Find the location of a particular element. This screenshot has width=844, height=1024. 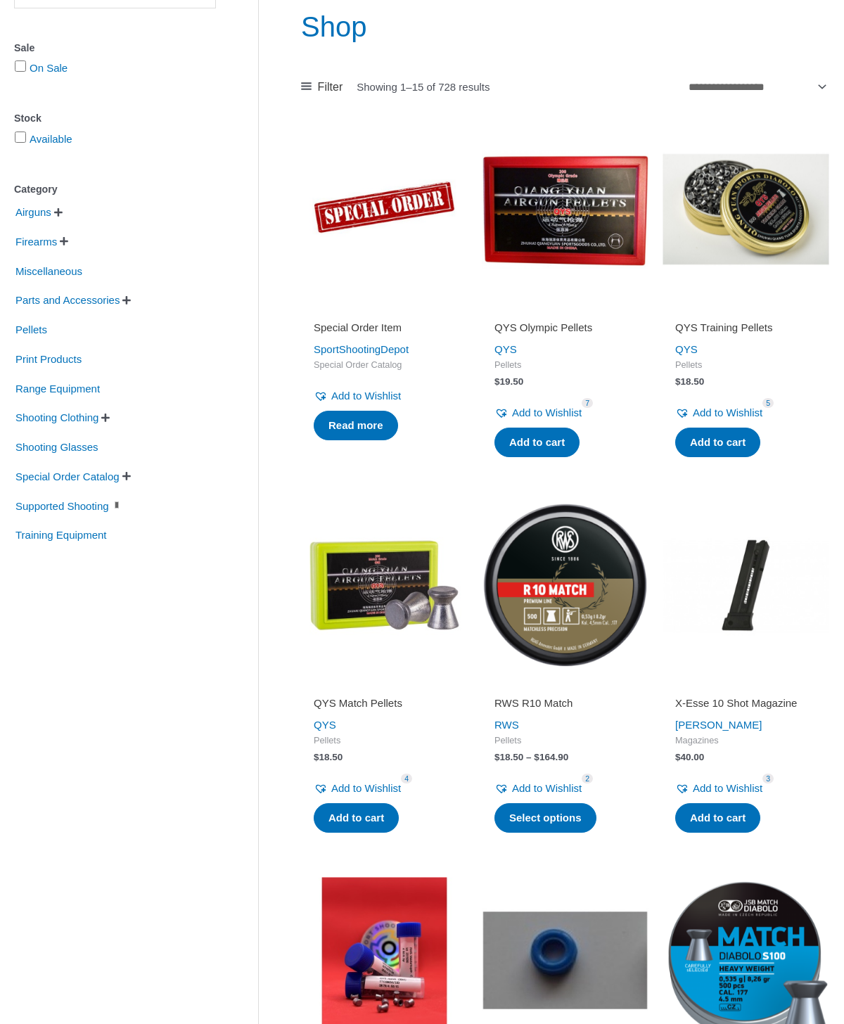

a: Add to cart: “QYS Training Pellets” is located at coordinates (717, 442).